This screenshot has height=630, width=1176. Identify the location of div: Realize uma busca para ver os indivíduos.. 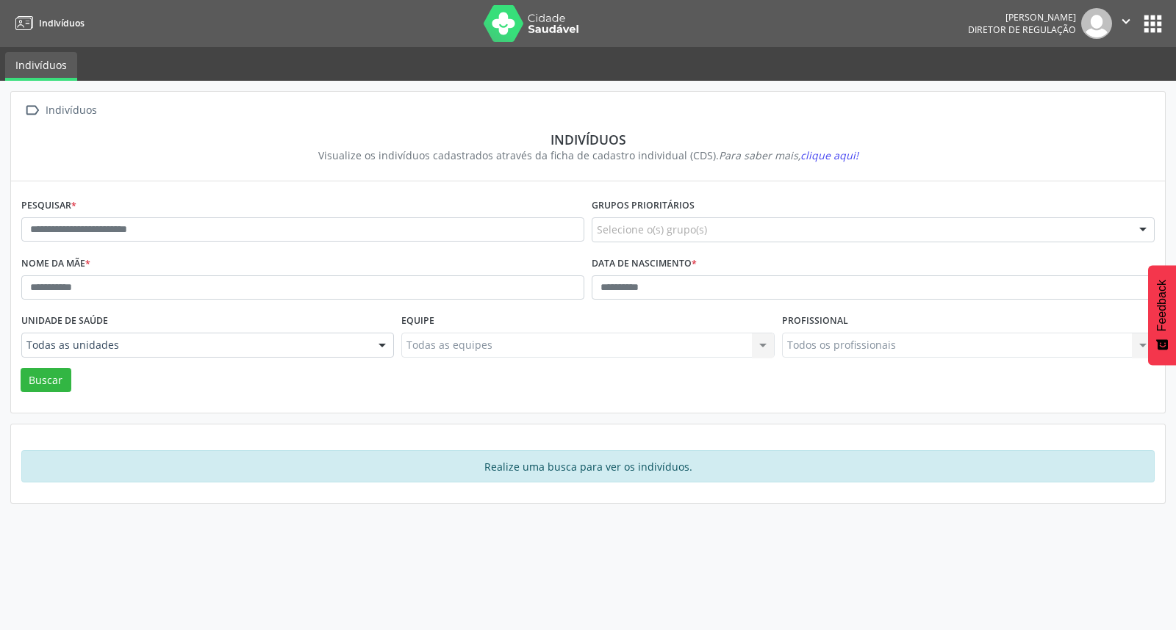
(588, 467).